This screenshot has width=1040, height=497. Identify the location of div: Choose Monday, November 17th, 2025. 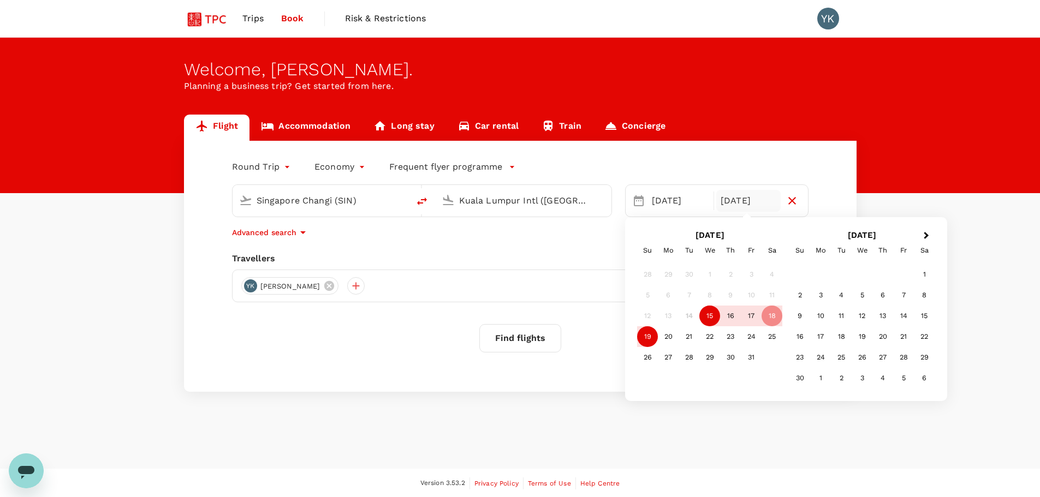
(820, 337).